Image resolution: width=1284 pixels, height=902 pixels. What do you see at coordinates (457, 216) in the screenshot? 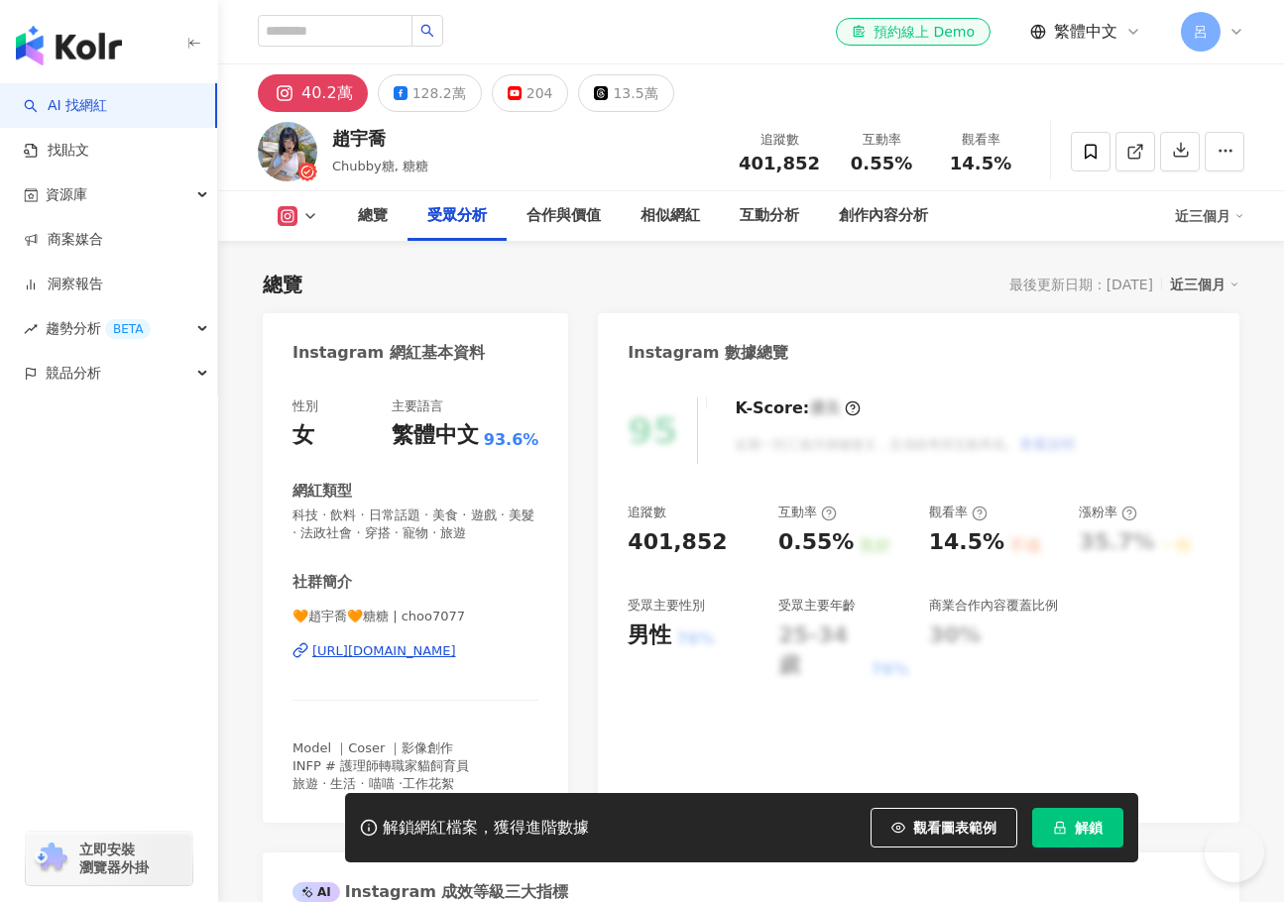
I see `div: 受眾分析` at bounding box center [457, 216].